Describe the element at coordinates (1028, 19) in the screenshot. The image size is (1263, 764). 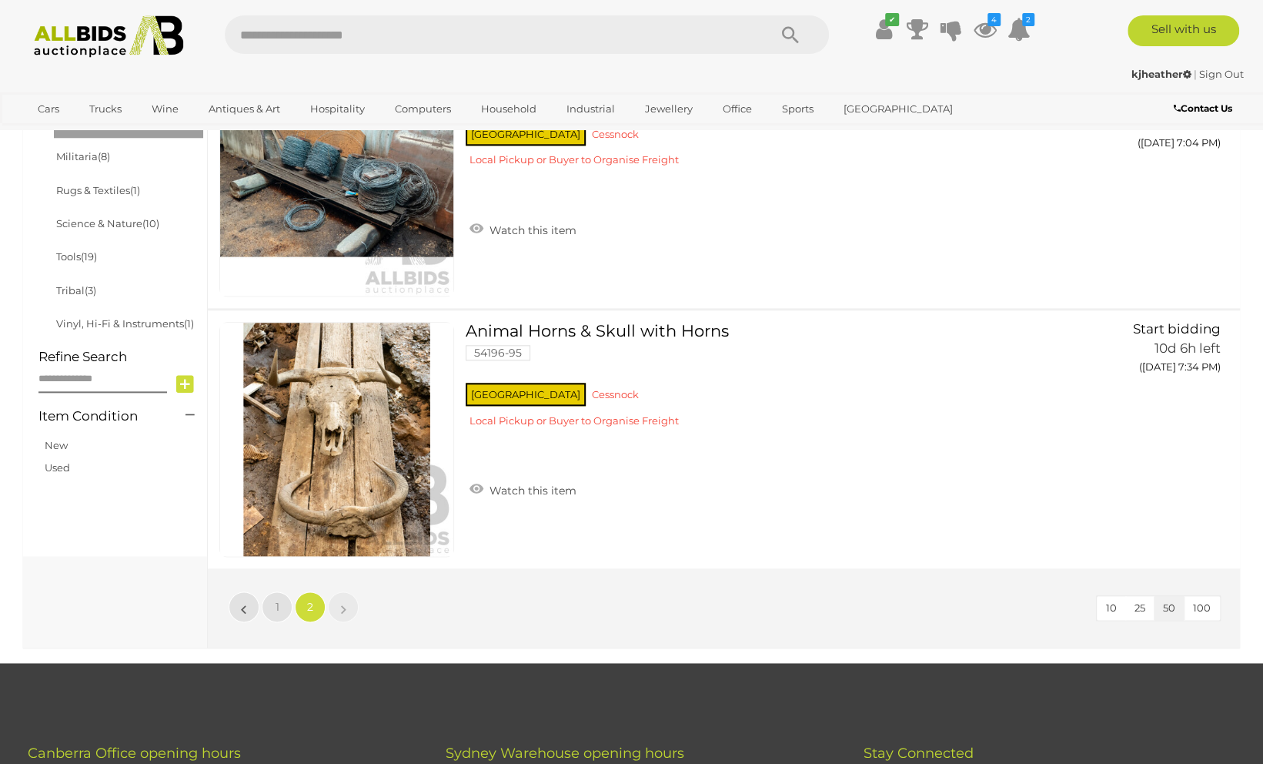
I see `i: 2` at that location.